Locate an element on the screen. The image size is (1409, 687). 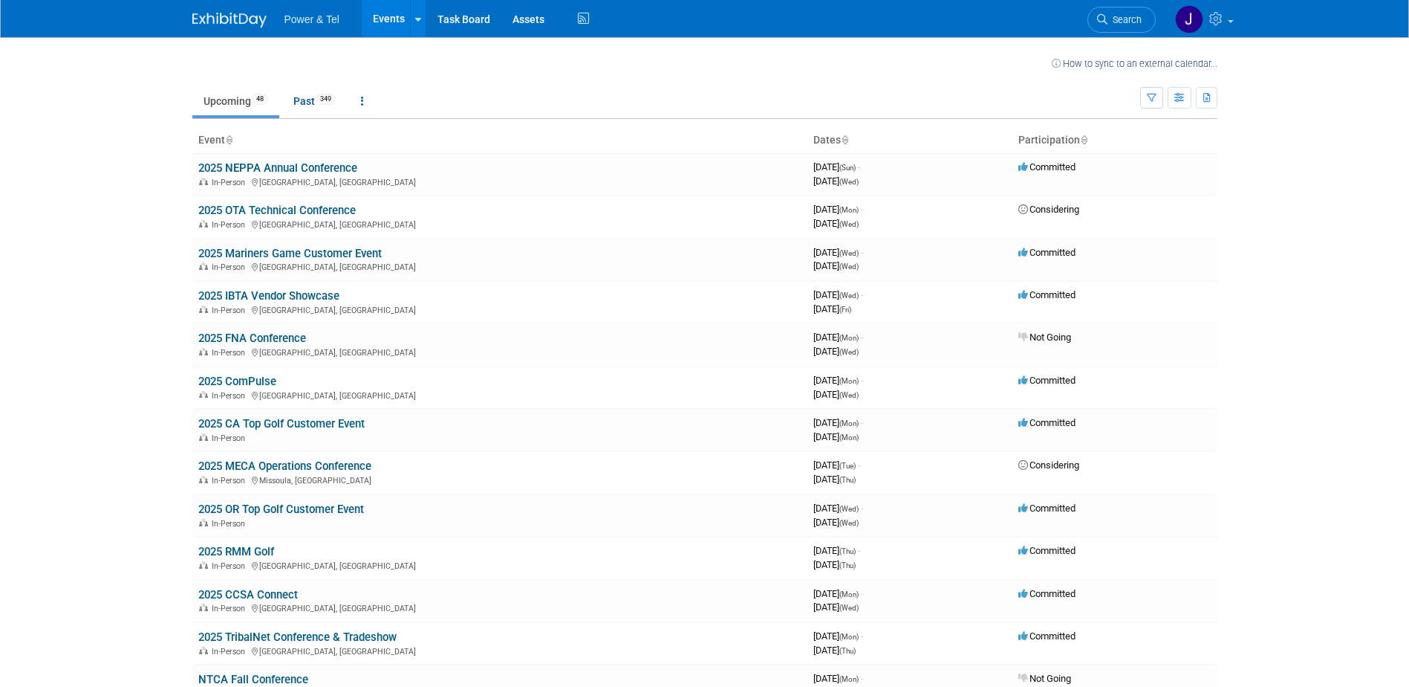
th: Event is located at coordinates (500, 140).